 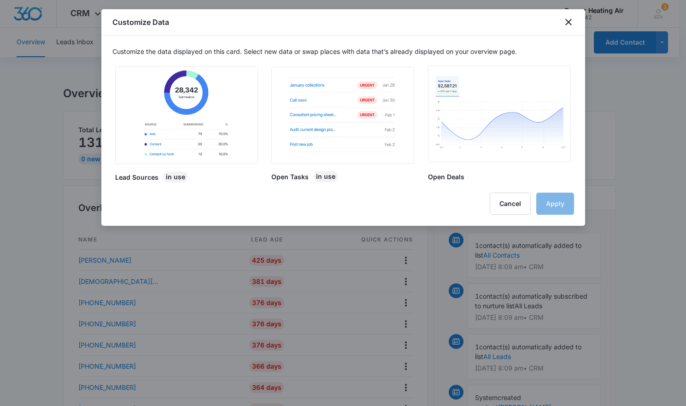 What do you see at coordinates (290, 176) in the screenshot?
I see `h2: Open Tasks` at bounding box center [290, 176].